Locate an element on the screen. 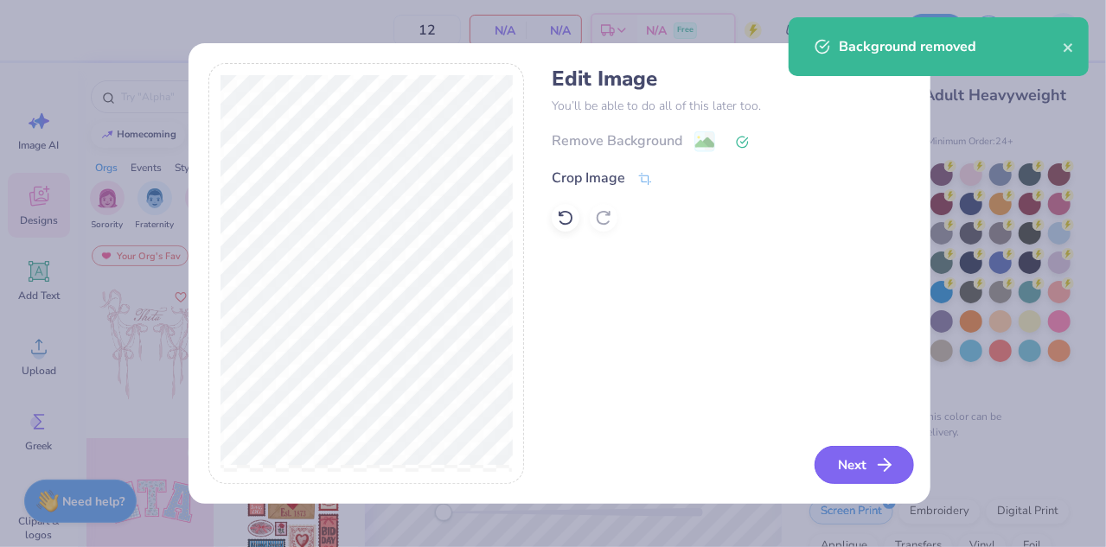 The height and width of the screenshot is (547, 1106). div: Background removed is located at coordinates (950, 47).